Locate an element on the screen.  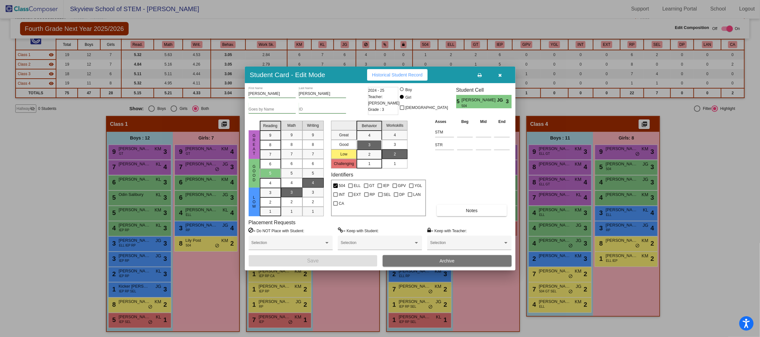
span: Reading is located at coordinates (270, 126).